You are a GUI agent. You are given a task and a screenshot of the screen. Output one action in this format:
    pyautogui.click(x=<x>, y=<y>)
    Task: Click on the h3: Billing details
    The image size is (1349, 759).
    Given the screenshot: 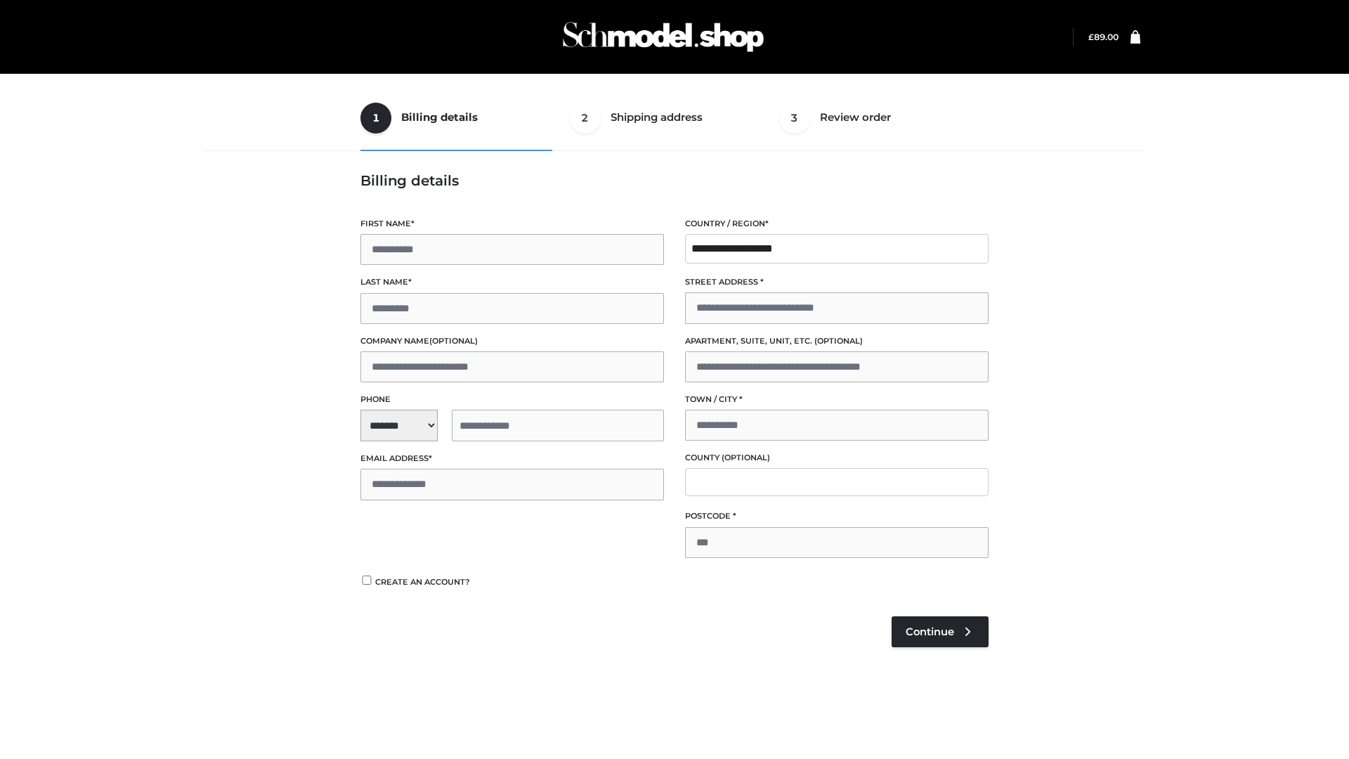 What is the action you would take?
    pyautogui.click(x=675, y=181)
    